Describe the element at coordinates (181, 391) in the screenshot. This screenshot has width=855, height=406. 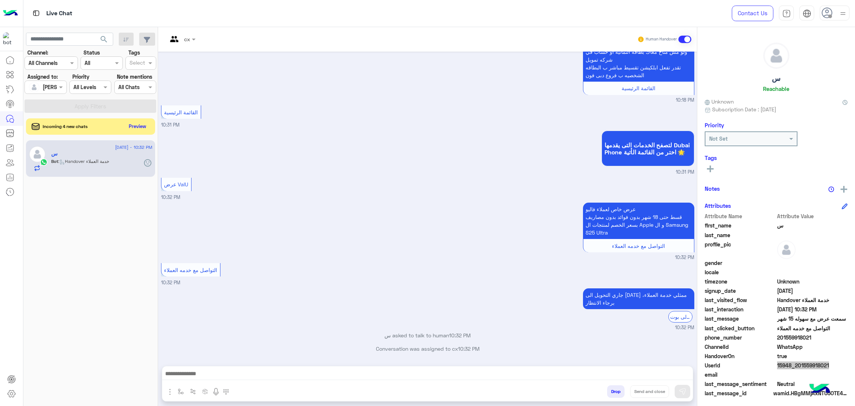
I see `button: select flow` at that location.